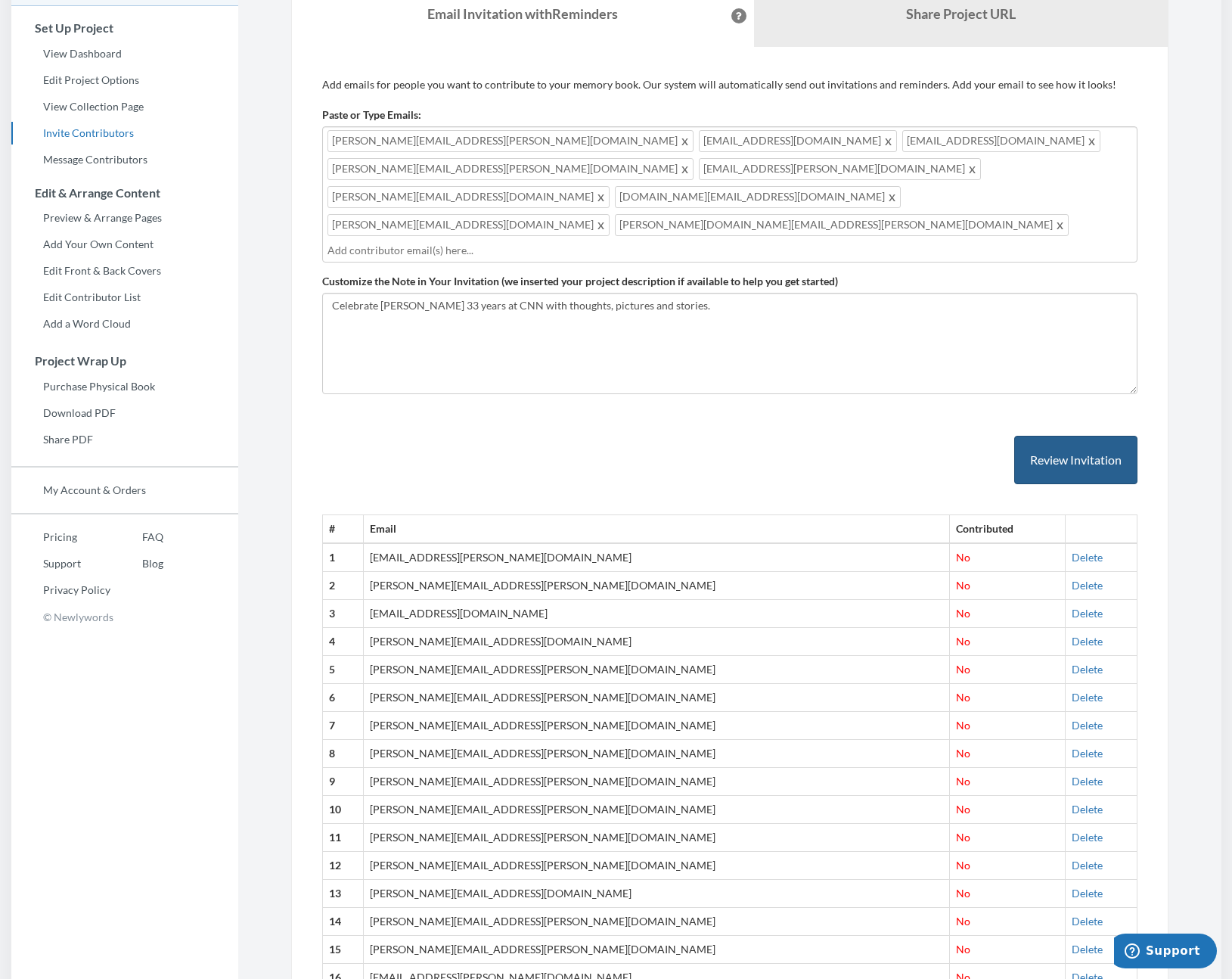 This screenshot has width=1232, height=979. I want to click on a: Edit Front & Back Covers, so click(125, 271).